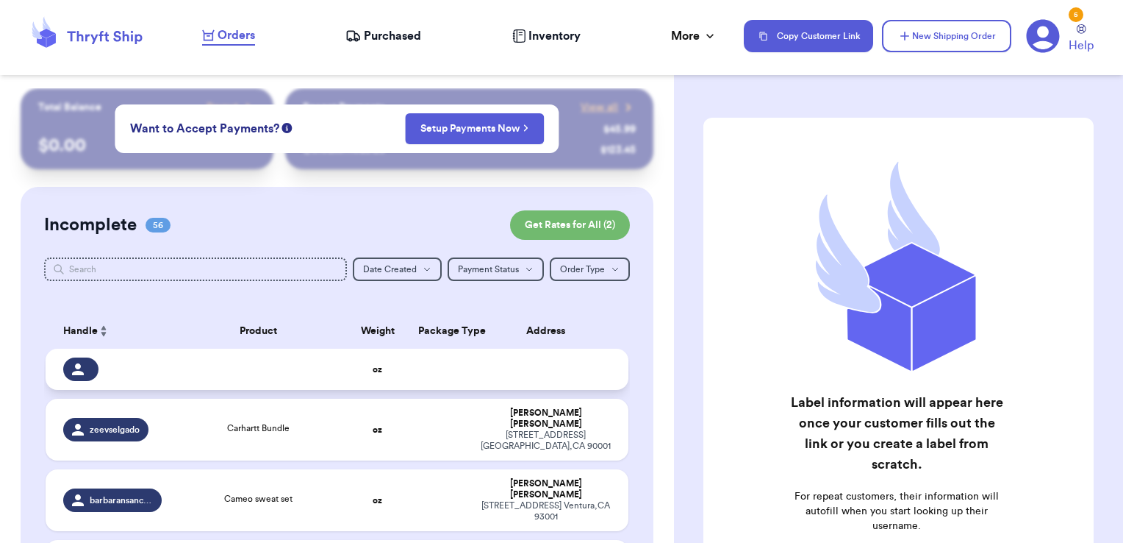 Image resolution: width=1123 pixels, height=543 pixels. I want to click on span: Handle, so click(80, 331).